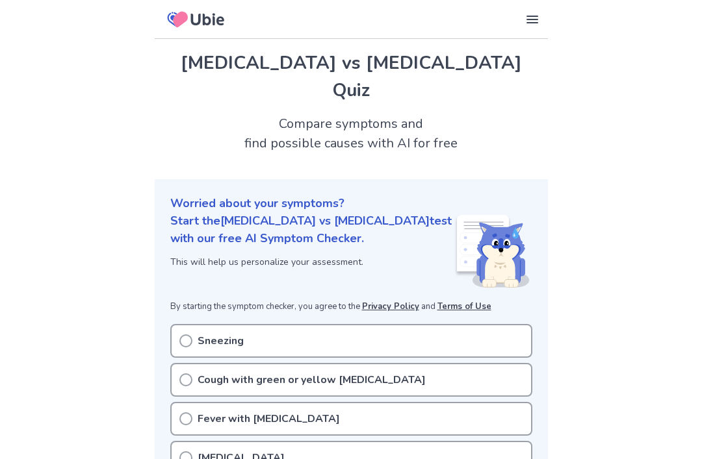 This screenshot has height=459, width=702. Describe the element at coordinates (351, 307) in the screenshot. I see `p: By starting the symptom checker, you agree to the and` at that location.